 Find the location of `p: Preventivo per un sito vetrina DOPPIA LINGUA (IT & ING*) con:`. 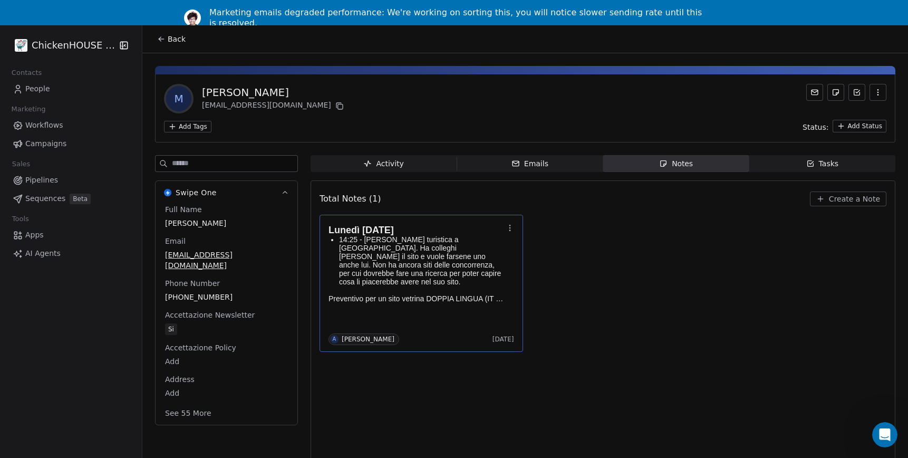

p: Preventivo per un sito vetrina DOPPIA LINGUA (IT & ING*) con: is located at coordinates (416, 298).